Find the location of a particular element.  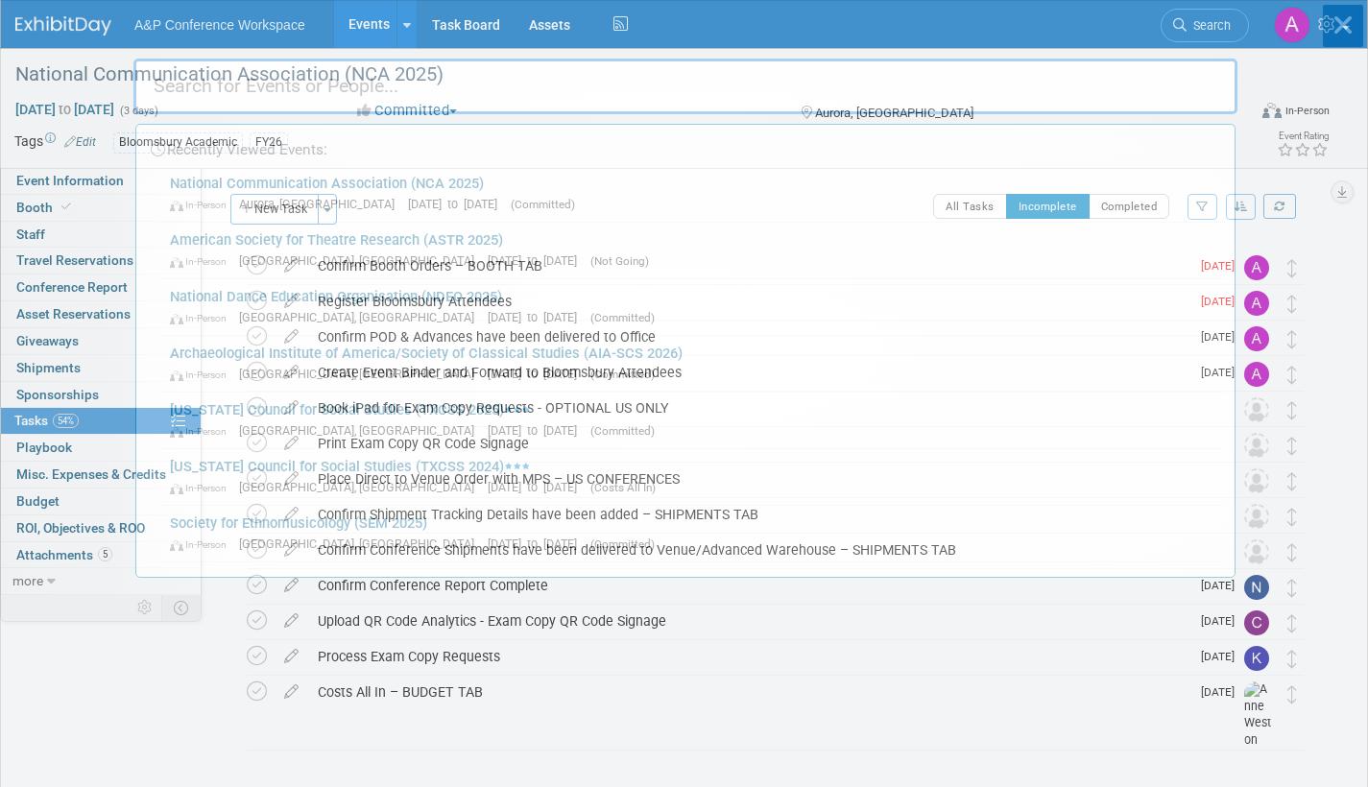

input: Search for Events or People... is located at coordinates (686, 86).